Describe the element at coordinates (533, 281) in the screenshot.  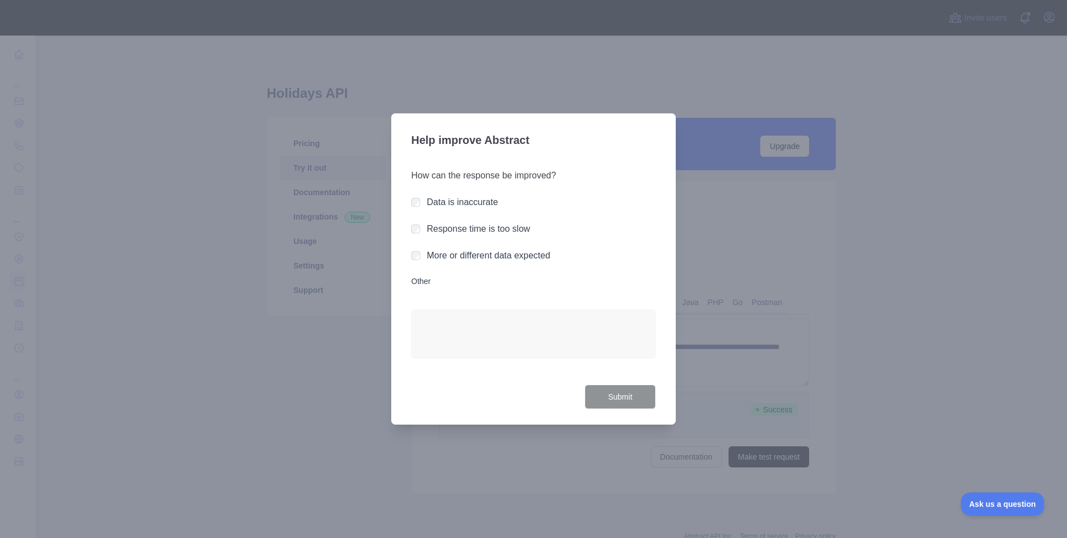
I see `label: Other` at that location.